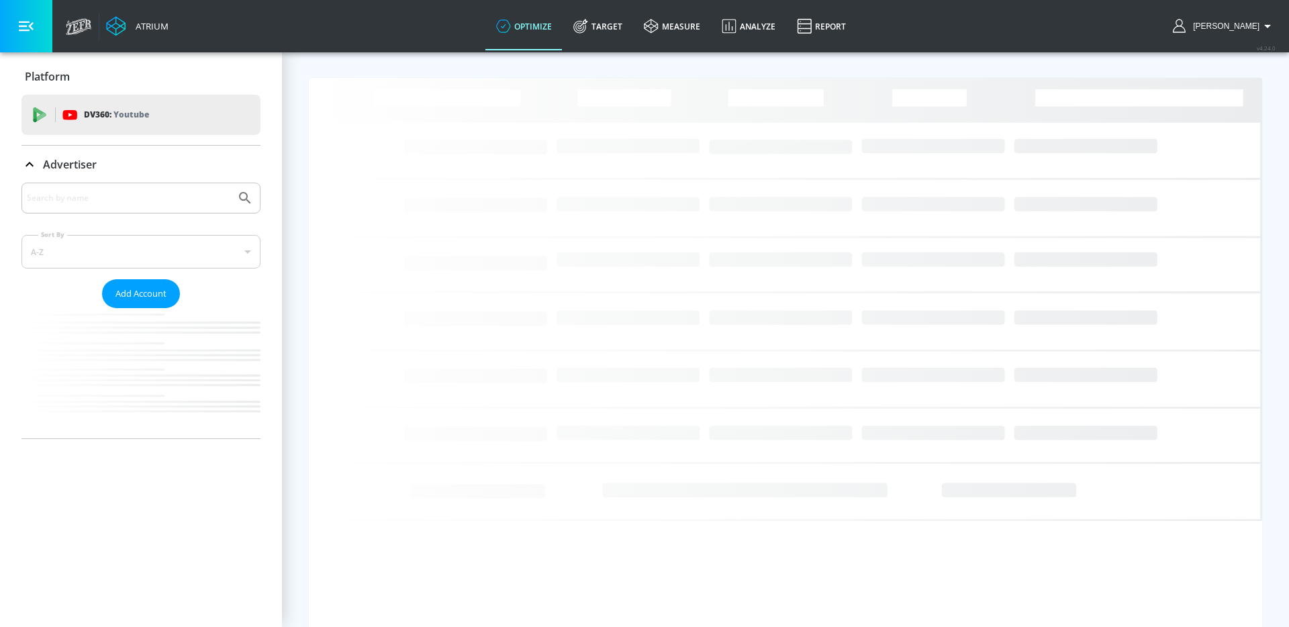 This screenshot has height=627, width=1289. What do you see at coordinates (598, 26) in the screenshot?
I see `a: Target` at bounding box center [598, 26].